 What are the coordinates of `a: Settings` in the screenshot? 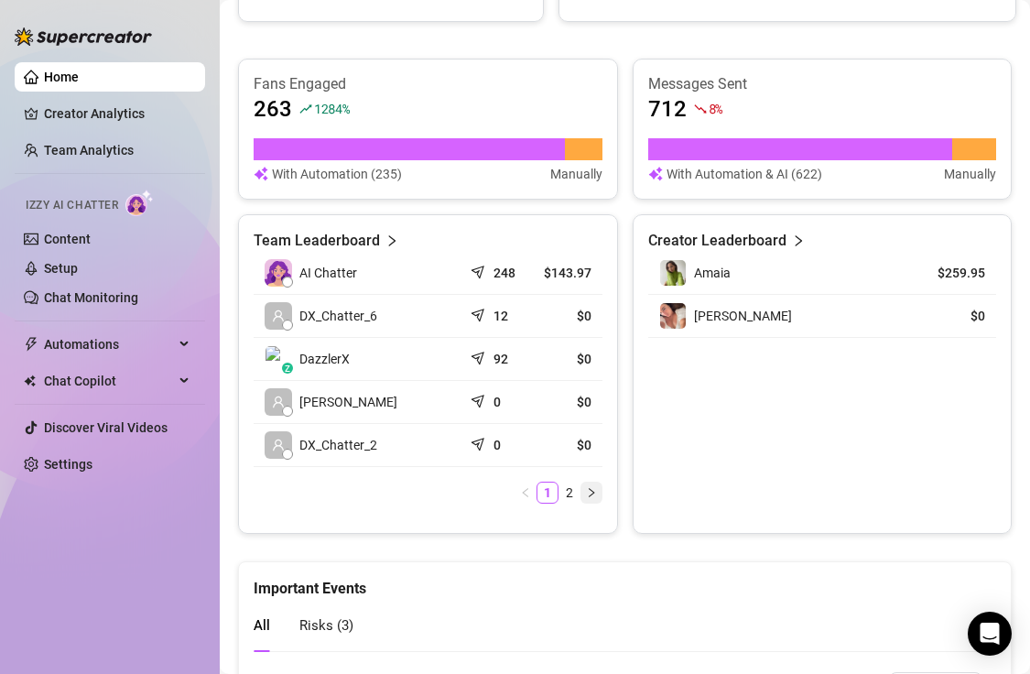 It's located at (68, 464).